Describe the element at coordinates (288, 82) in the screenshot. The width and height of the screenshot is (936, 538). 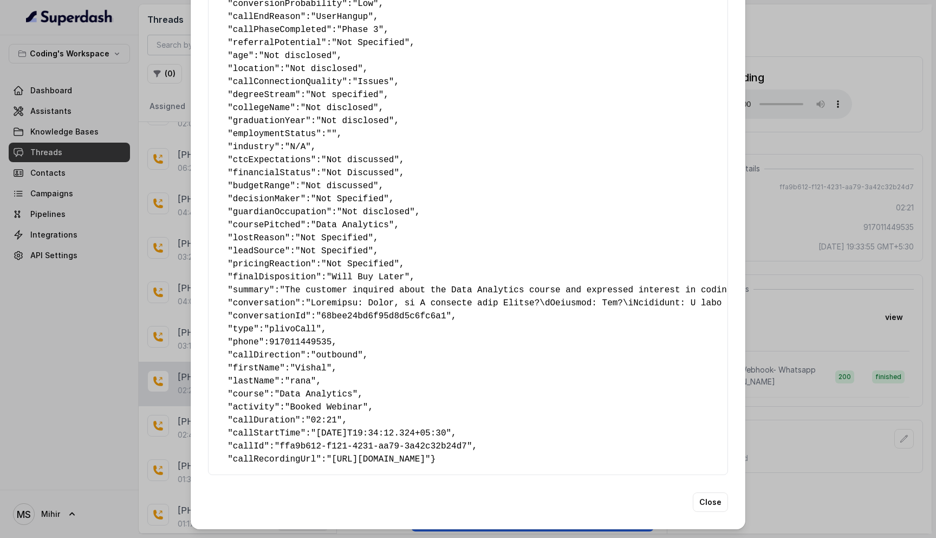
I see `span: callConnectionQuality` at that location.